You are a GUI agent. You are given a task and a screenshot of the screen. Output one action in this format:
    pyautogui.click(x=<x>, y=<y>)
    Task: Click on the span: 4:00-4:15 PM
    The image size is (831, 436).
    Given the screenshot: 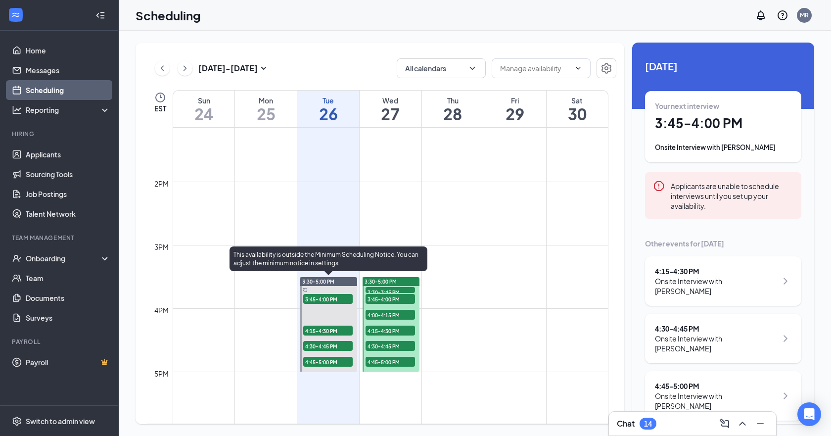 What is the action you would take?
    pyautogui.click(x=390, y=315)
    